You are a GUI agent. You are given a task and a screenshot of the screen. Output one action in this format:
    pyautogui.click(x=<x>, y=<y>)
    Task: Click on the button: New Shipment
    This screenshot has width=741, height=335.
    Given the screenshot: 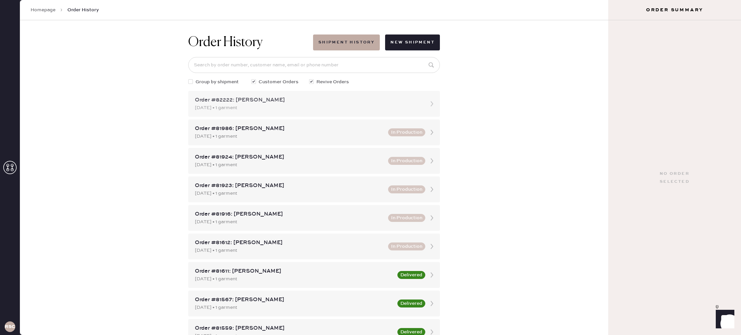 What is the action you would take?
    pyautogui.click(x=412, y=43)
    